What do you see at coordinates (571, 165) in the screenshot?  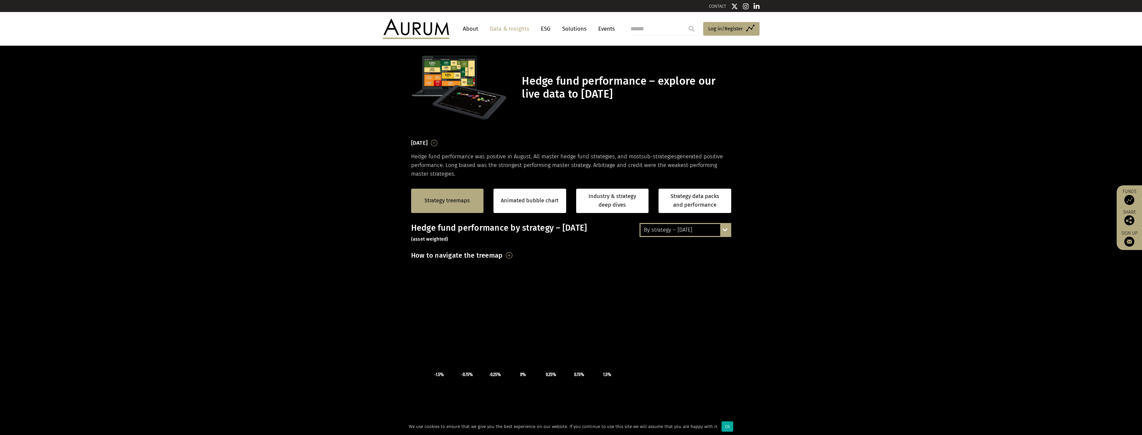 I see `p: Hedge fund performance was positive in August. All master hedge fund strategies, and most generat...` at bounding box center [571, 165].